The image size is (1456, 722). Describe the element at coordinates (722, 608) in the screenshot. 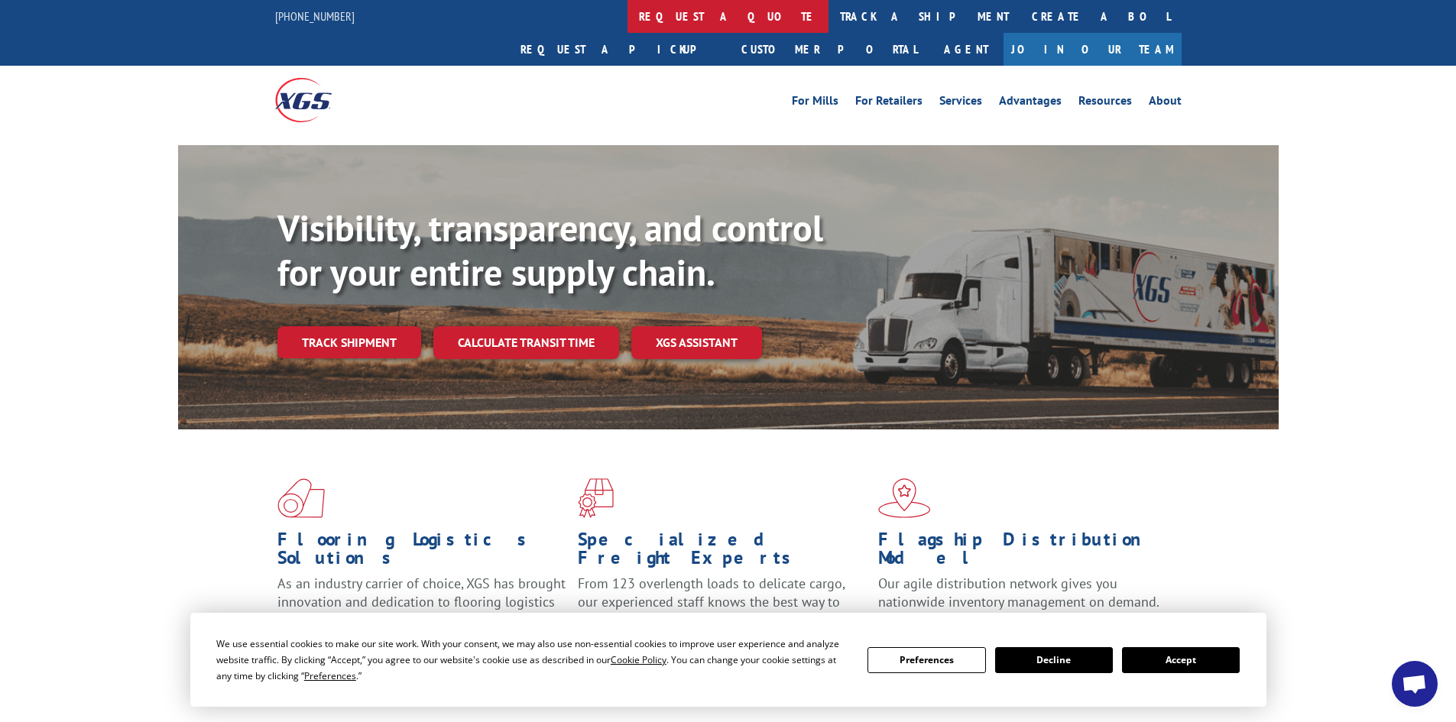

I see `p: From 123 overlength loads to delicate cargo, our experienced staff knows the best way to move you...` at that location.